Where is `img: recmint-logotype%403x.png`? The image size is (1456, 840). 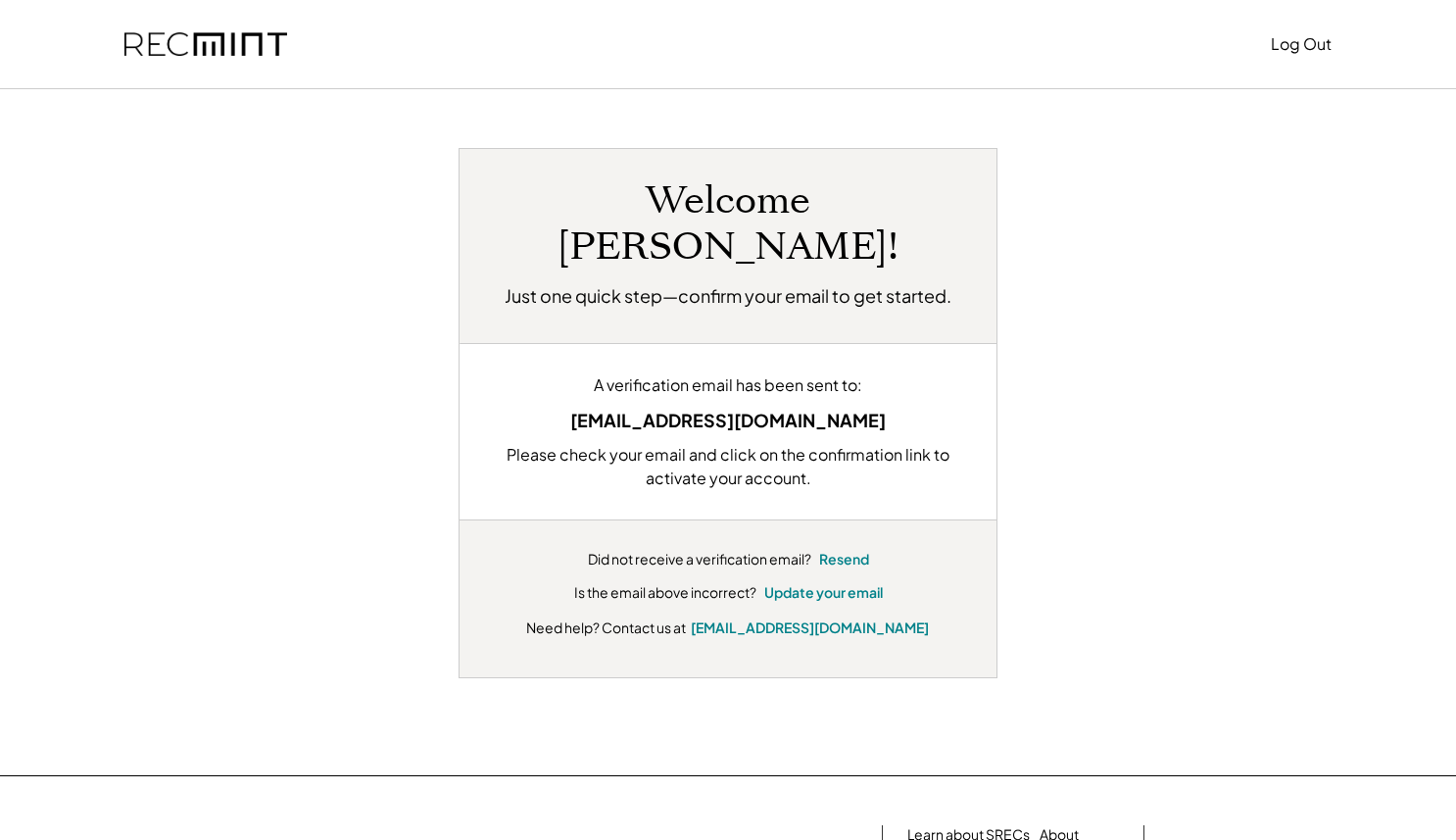 img: recmint-logotype%403x.png is located at coordinates (206, 44).